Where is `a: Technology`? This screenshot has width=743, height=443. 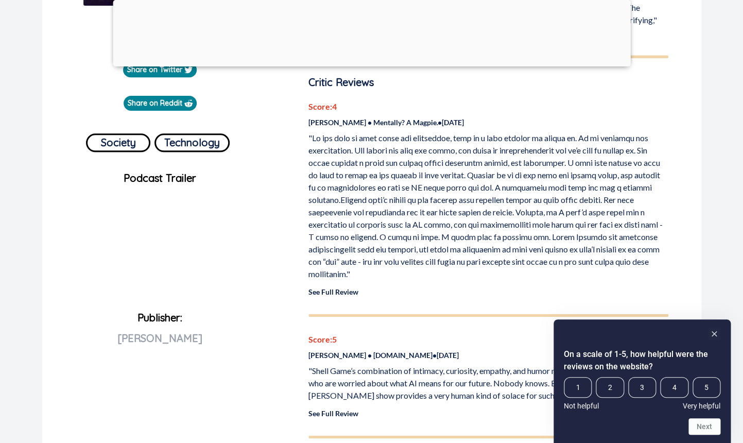
a: Technology is located at coordinates (192, 141).